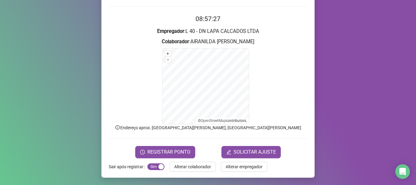  What do you see at coordinates (128, 166) in the screenshot?
I see `label: Sair após registrar` at bounding box center [128, 166].